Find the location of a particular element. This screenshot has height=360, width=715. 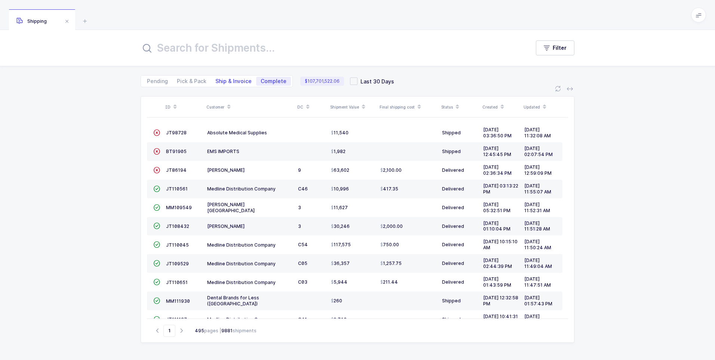

span: 2,000.00 is located at coordinates (391, 226).